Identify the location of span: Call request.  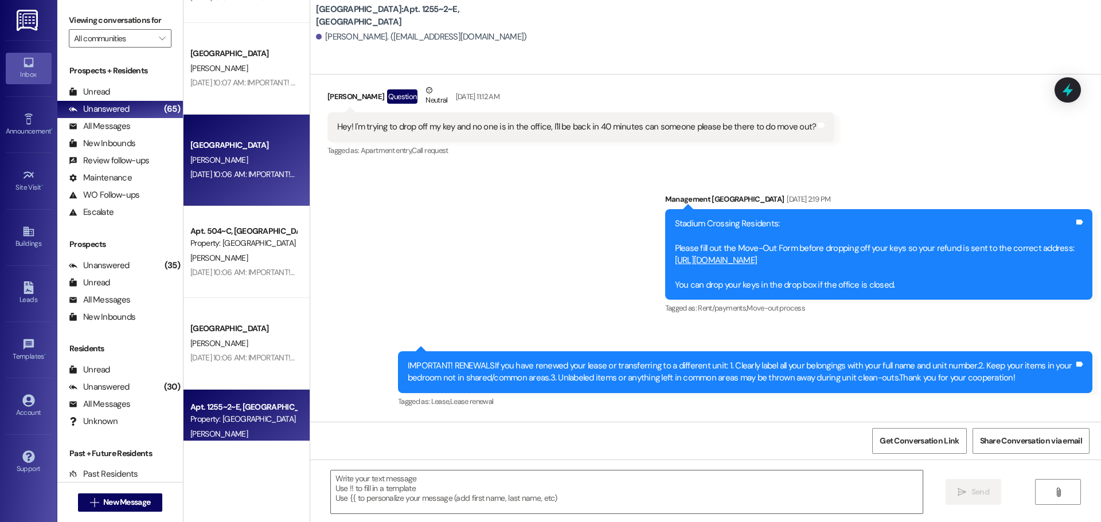
(430, 150).